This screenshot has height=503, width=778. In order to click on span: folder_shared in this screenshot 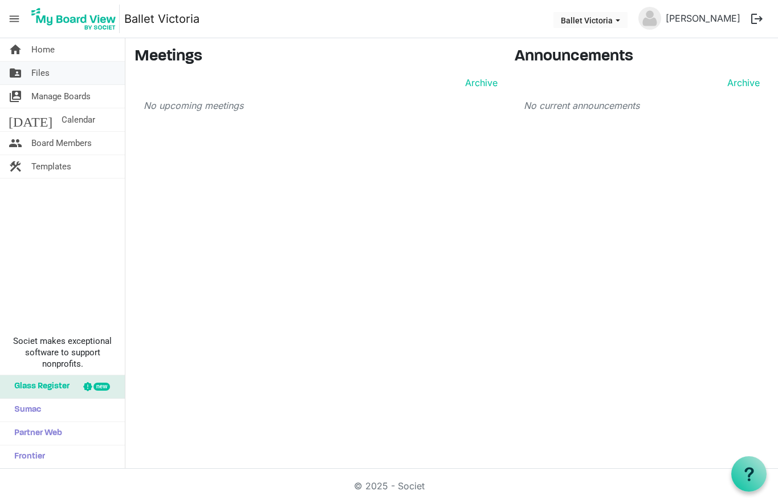, I will do `click(15, 73)`.